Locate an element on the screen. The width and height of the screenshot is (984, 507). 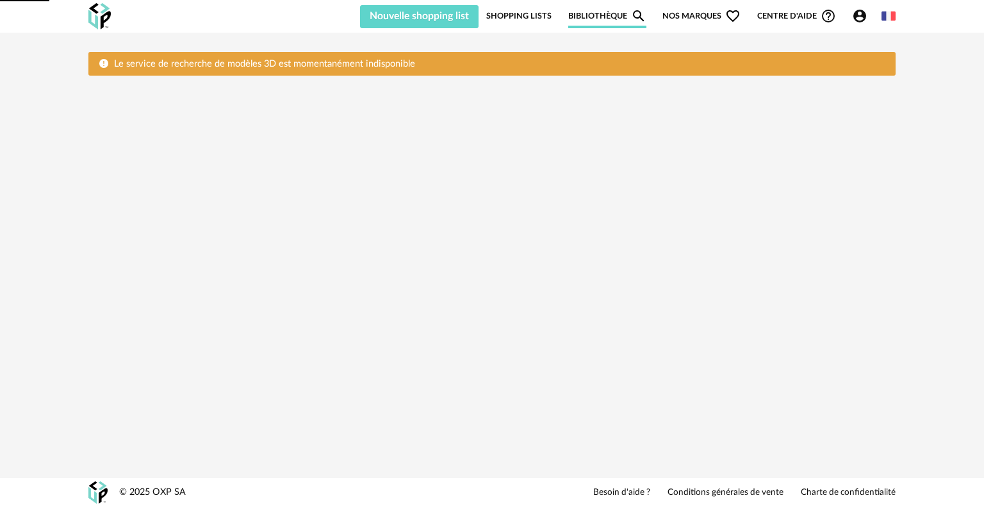
img: fr is located at coordinates (889, 16).